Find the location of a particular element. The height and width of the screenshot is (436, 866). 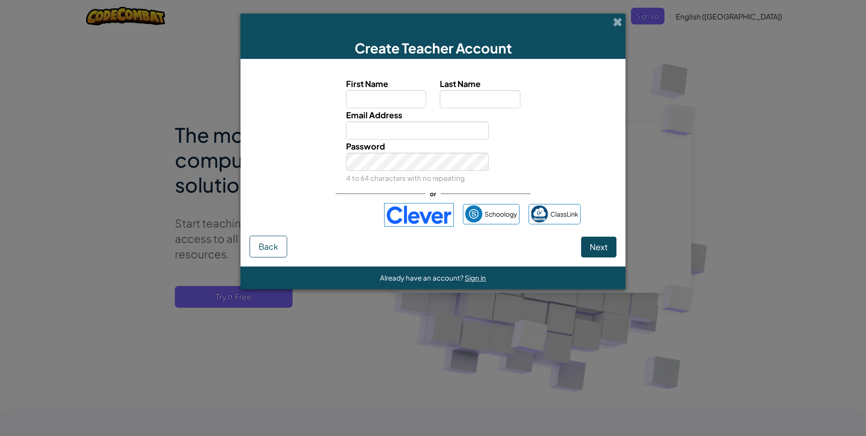

span: First Name is located at coordinates (367, 83).